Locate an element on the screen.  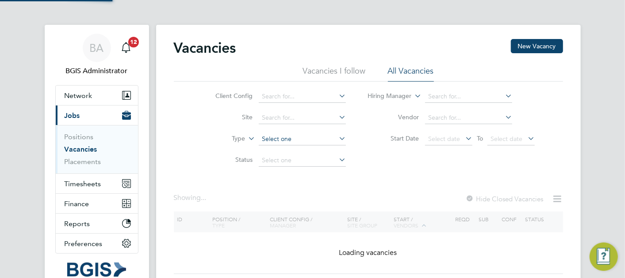
div: Jobs is located at coordinates (97, 149).